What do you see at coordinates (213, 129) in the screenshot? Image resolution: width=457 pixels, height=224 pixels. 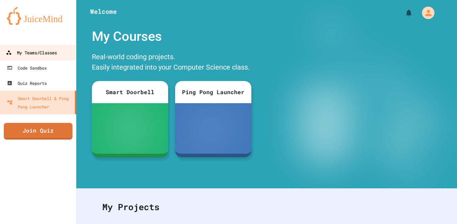 I see `img: ppl-with-ball.png` at bounding box center [213, 129].